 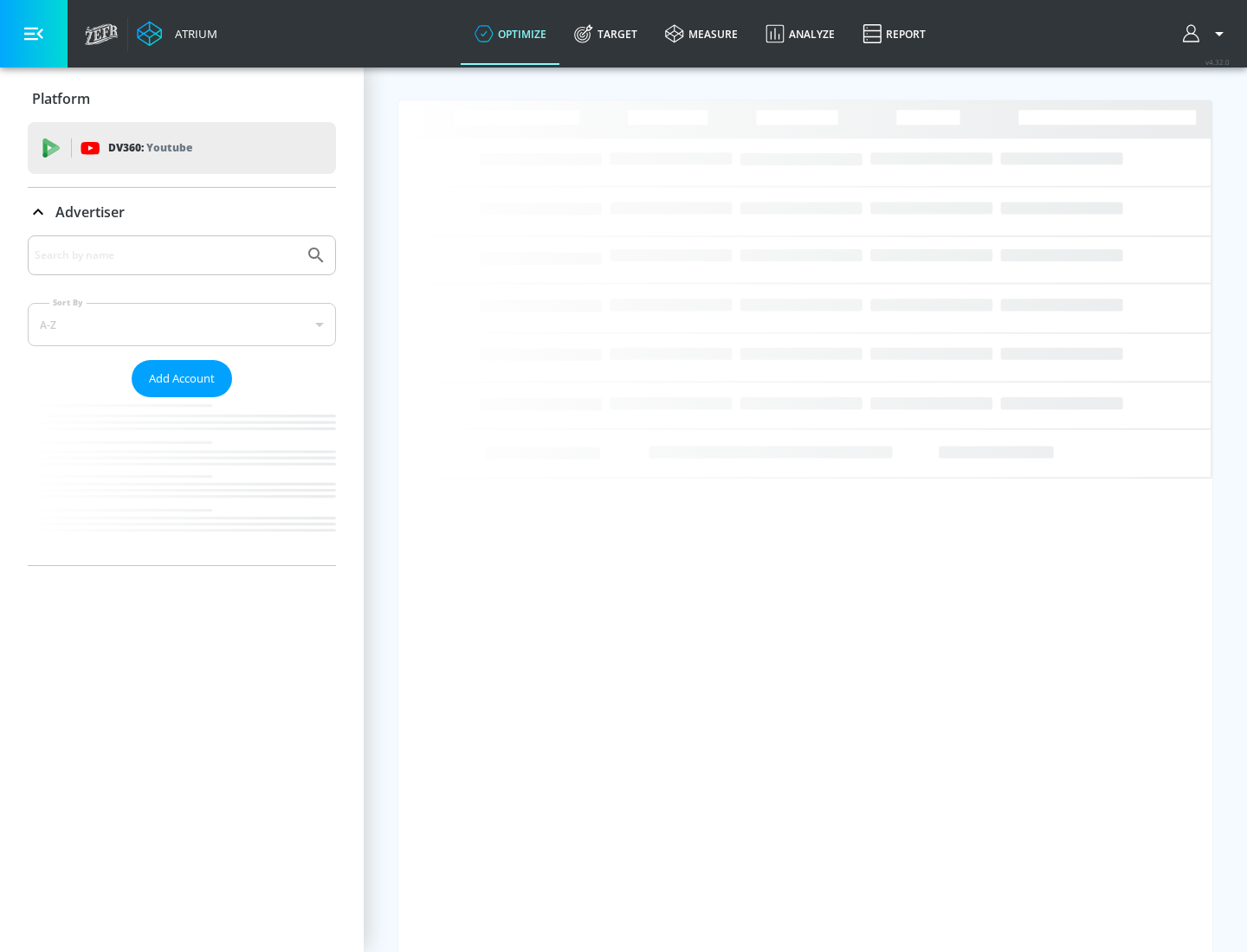 I want to click on p: Advertiser, so click(x=90, y=212).